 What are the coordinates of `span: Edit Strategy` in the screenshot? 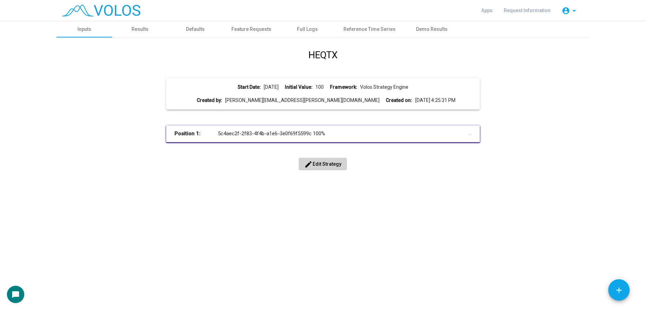 It's located at (323, 164).